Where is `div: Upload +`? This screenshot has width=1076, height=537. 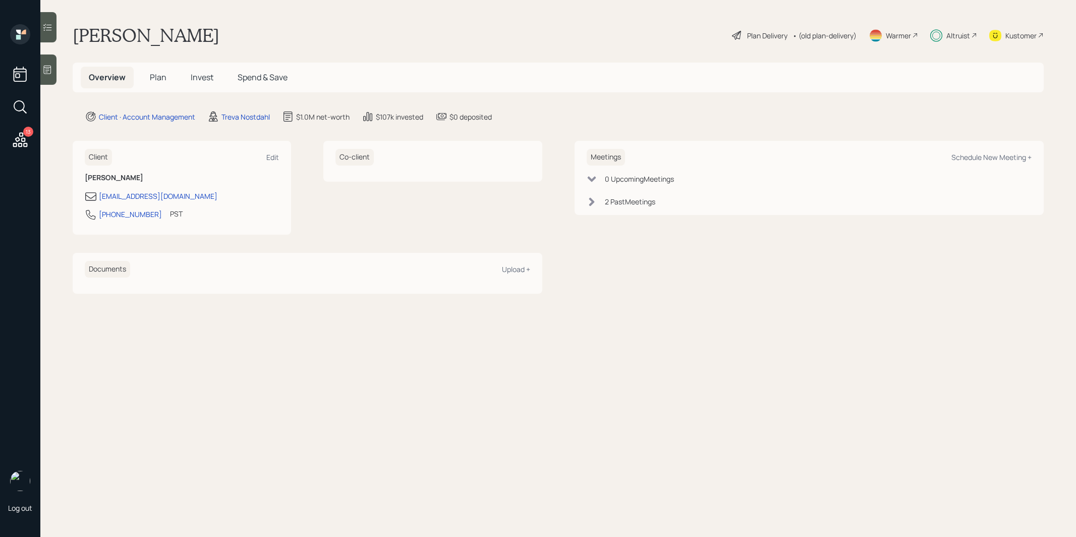 div: Upload + is located at coordinates (516, 269).